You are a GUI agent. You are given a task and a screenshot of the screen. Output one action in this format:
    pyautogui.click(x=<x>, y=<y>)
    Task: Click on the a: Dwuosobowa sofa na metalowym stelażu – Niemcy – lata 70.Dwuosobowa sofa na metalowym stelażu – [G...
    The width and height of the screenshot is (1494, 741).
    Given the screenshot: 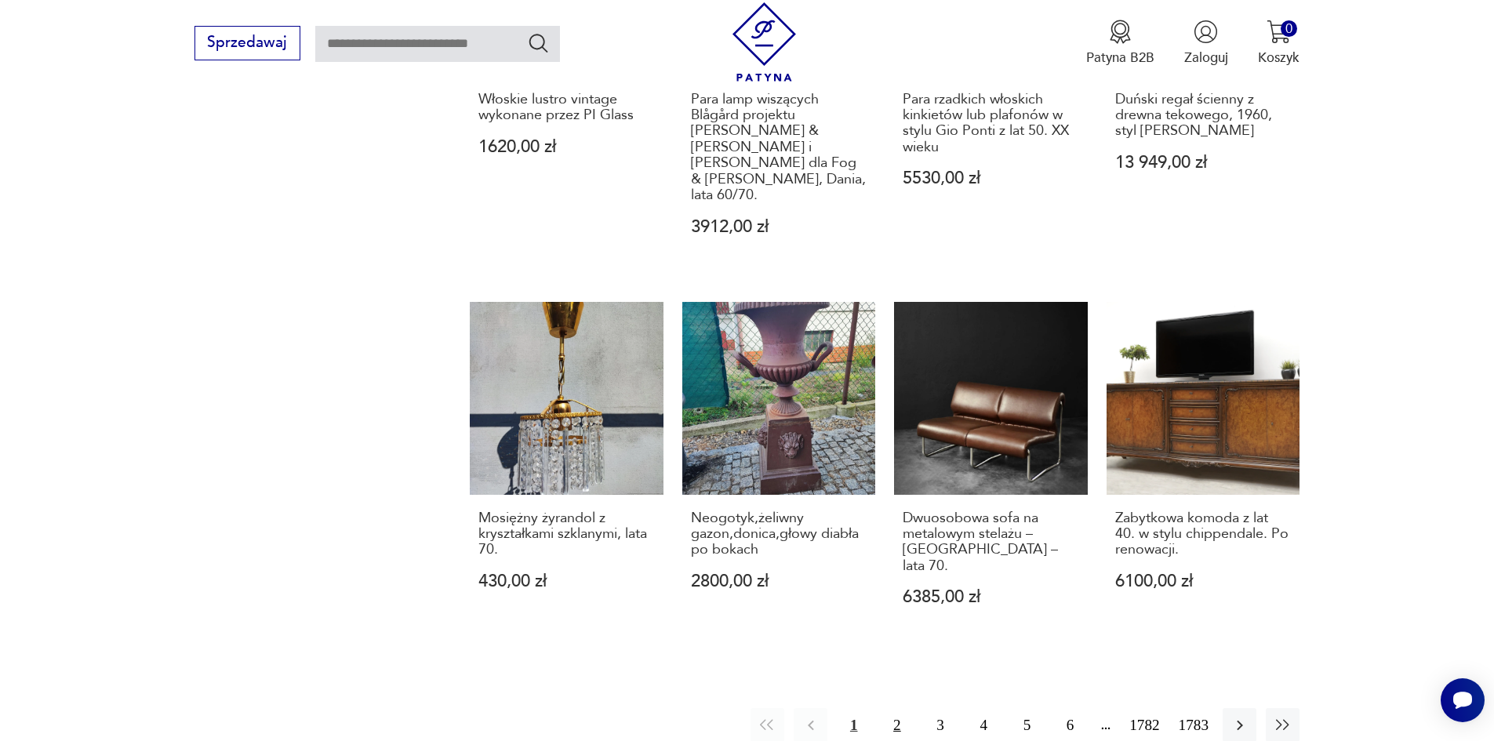 What is the action you would take?
    pyautogui.click(x=990, y=472)
    